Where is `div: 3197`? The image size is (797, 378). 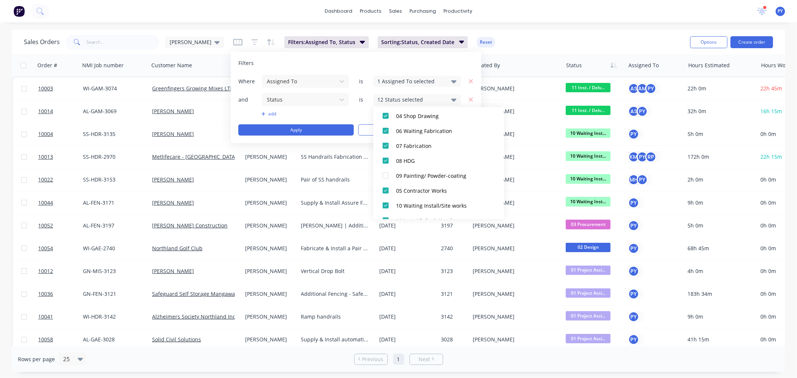 div: 3197 is located at coordinates (453, 226).